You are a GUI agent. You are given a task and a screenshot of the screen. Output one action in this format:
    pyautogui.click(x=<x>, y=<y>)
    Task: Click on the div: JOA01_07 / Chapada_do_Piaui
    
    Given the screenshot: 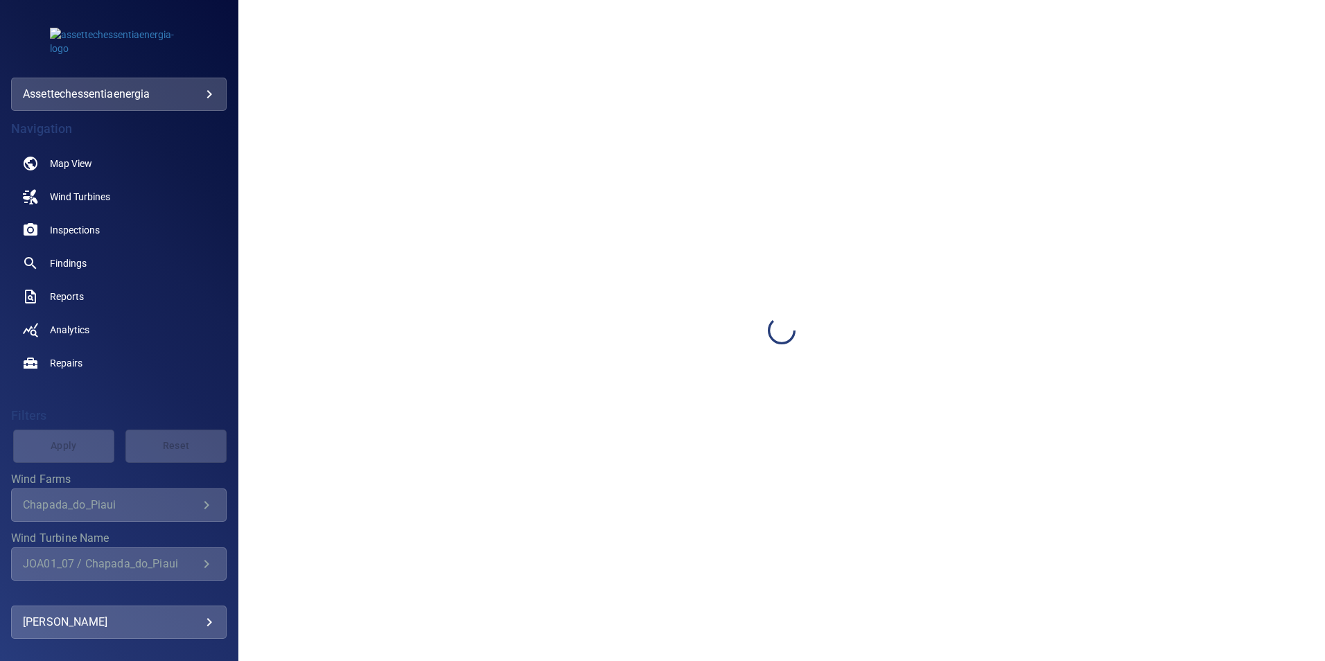 What is the action you would take?
    pyautogui.click(x=110, y=563)
    